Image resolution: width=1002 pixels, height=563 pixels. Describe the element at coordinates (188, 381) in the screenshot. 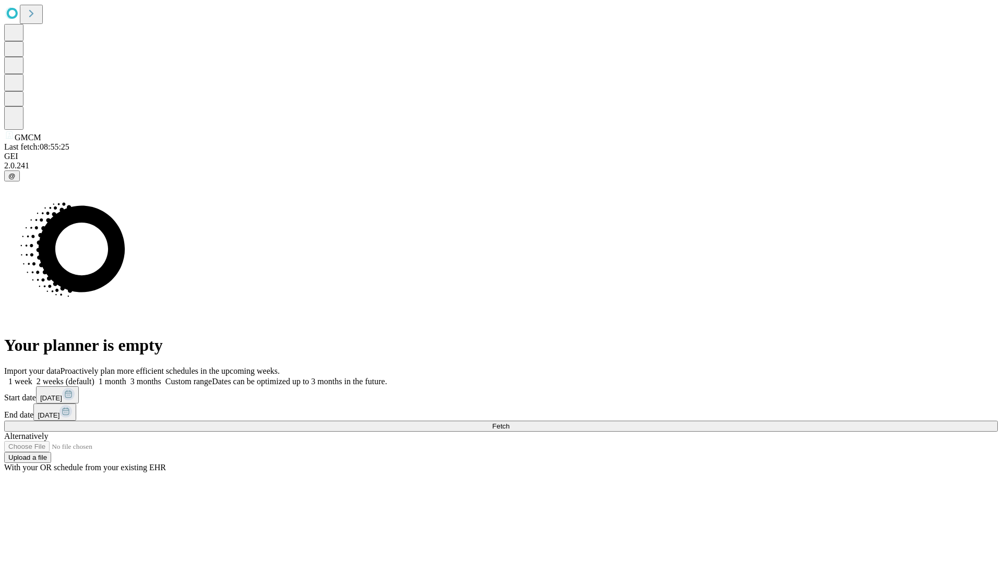

I see `span: Custom range` at that location.